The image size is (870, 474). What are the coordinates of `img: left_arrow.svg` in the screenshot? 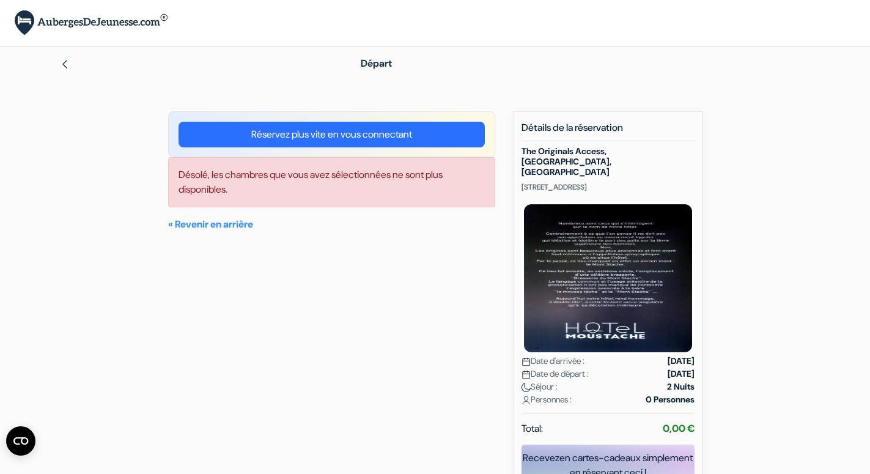 It's located at (65, 64).